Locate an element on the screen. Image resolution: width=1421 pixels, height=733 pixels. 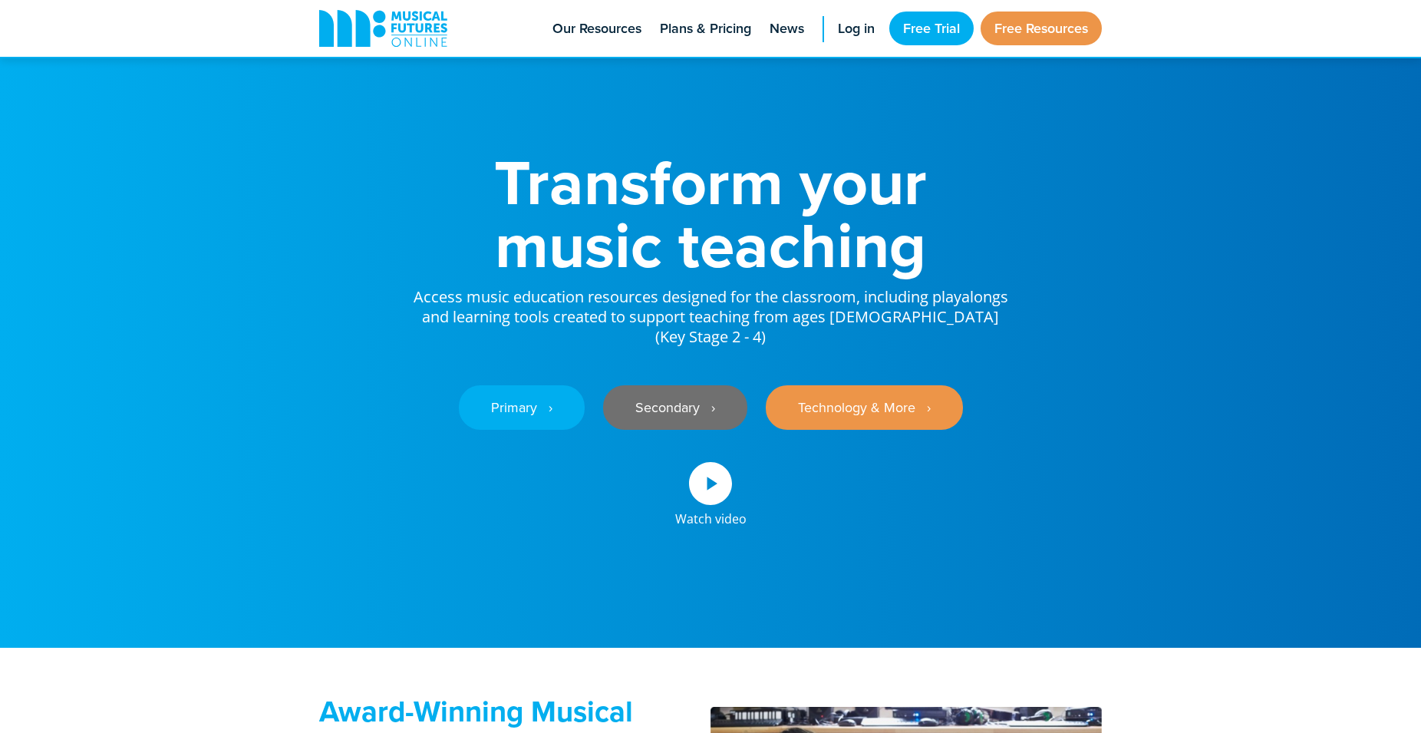
span: Log in is located at coordinates (856, 28).